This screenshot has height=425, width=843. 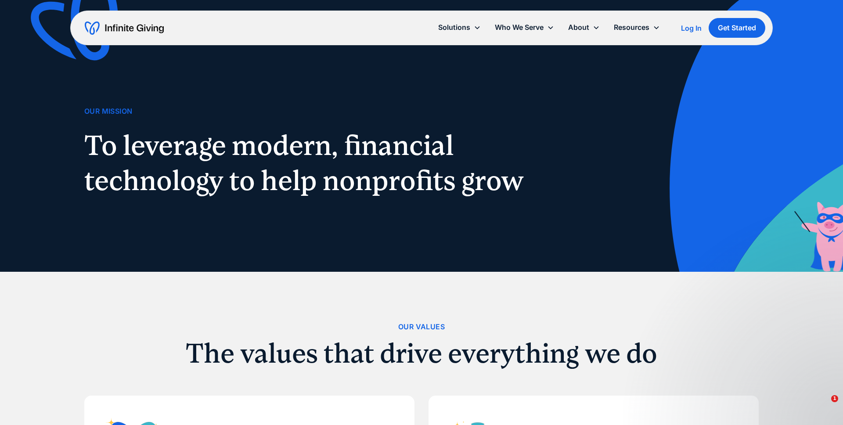 What do you see at coordinates (691, 28) in the screenshot?
I see `div: Log In` at bounding box center [691, 28].